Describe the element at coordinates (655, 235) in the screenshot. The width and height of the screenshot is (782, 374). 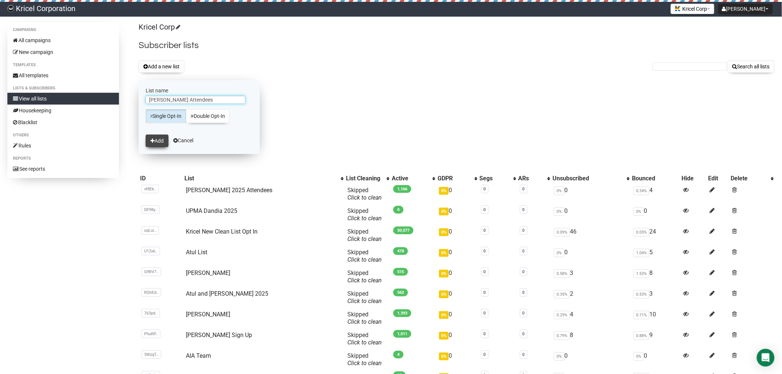
I see `td: 24` at that location.